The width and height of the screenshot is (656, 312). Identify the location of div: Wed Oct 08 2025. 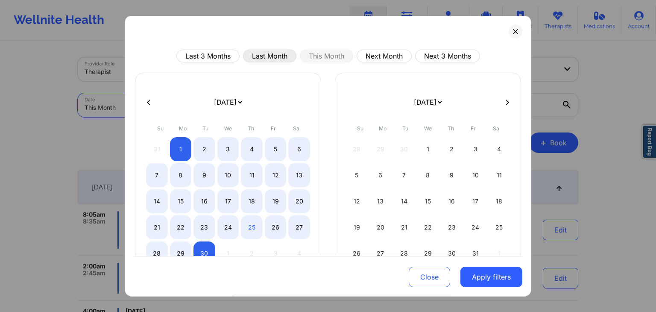
(428, 175).